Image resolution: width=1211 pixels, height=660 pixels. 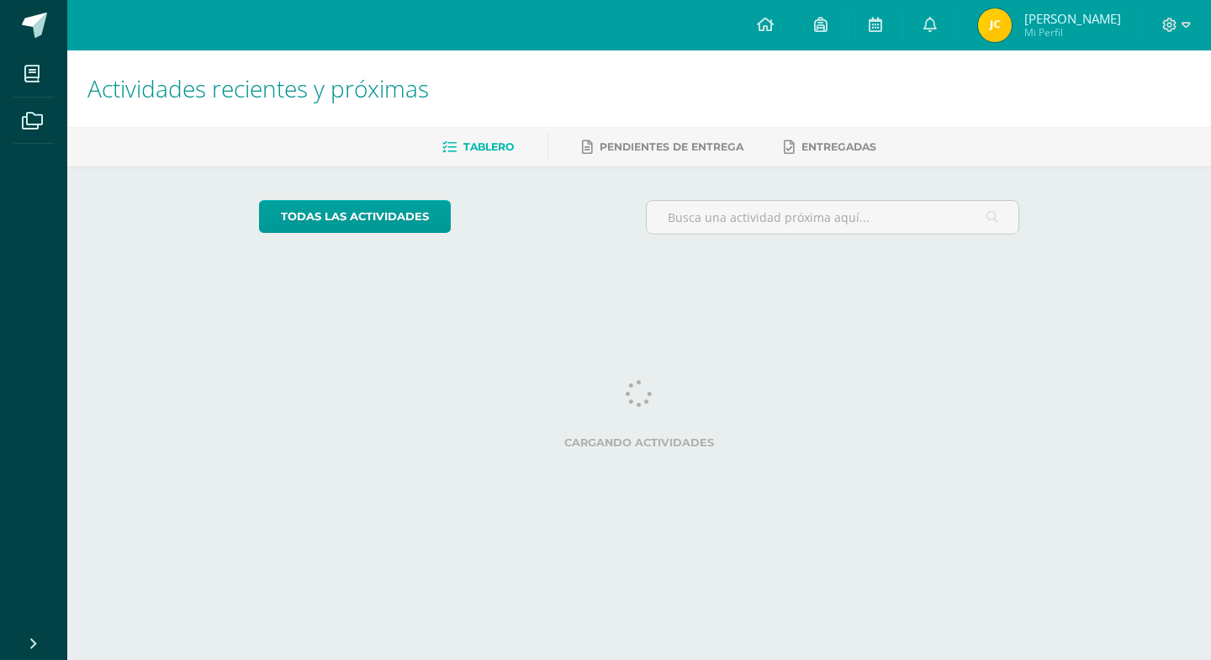 What do you see at coordinates (838, 146) in the screenshot?
I see `span: Entregadas` at bounding box center [838, 146].